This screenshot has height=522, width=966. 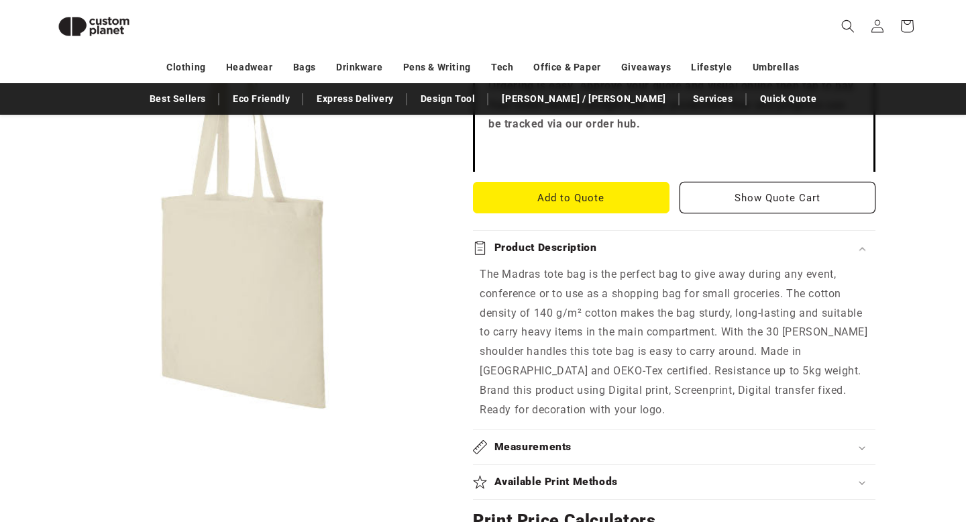 What do you see at coordinates (186, 67) in the screenshot?
I see `a: Clothing` at bounding box center [186, 67].